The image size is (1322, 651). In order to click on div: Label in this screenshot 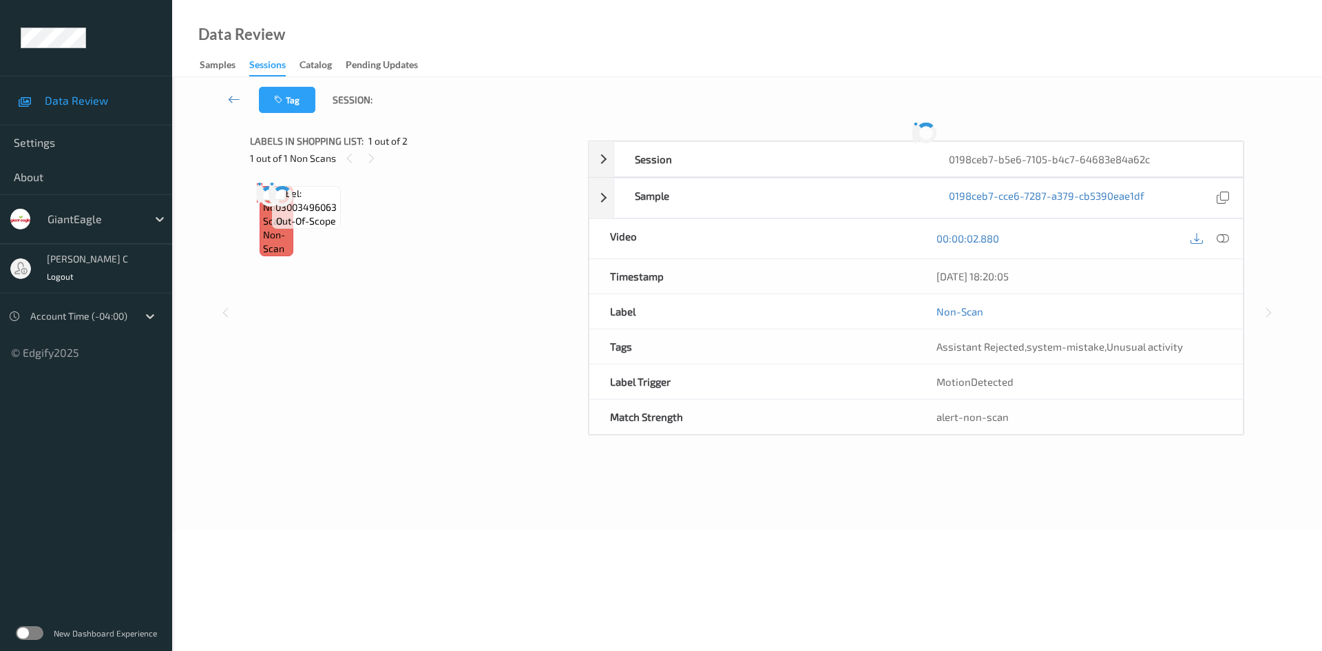, I will do `click(753, 311)`.